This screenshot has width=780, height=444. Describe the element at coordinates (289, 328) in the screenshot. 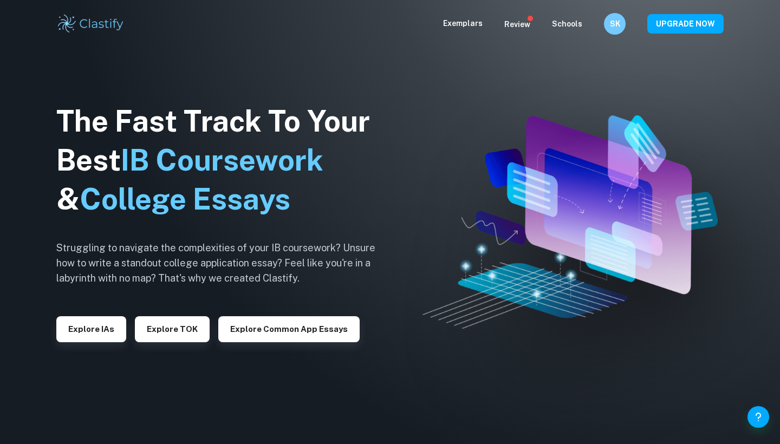

I see `a: Explore Common App essays` at that location.